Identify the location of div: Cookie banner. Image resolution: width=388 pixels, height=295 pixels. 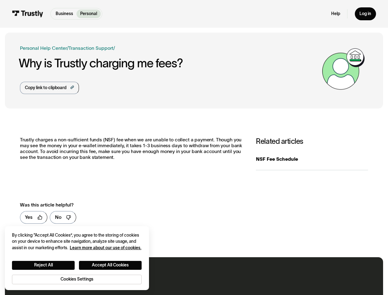
(77, 258).